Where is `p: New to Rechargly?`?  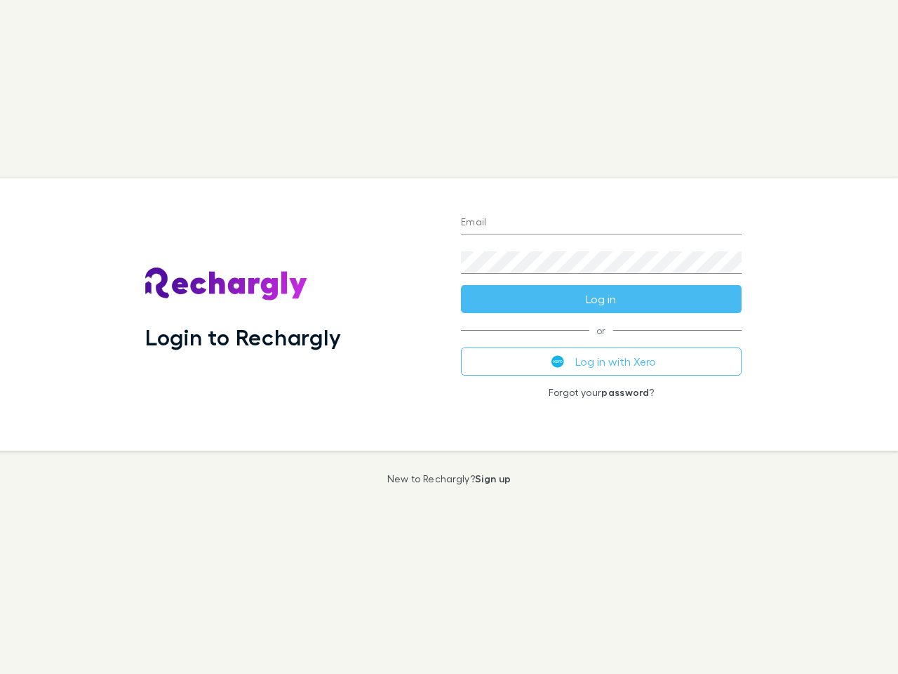 p: New to Rechargly? is located at coordinates (449, 479).